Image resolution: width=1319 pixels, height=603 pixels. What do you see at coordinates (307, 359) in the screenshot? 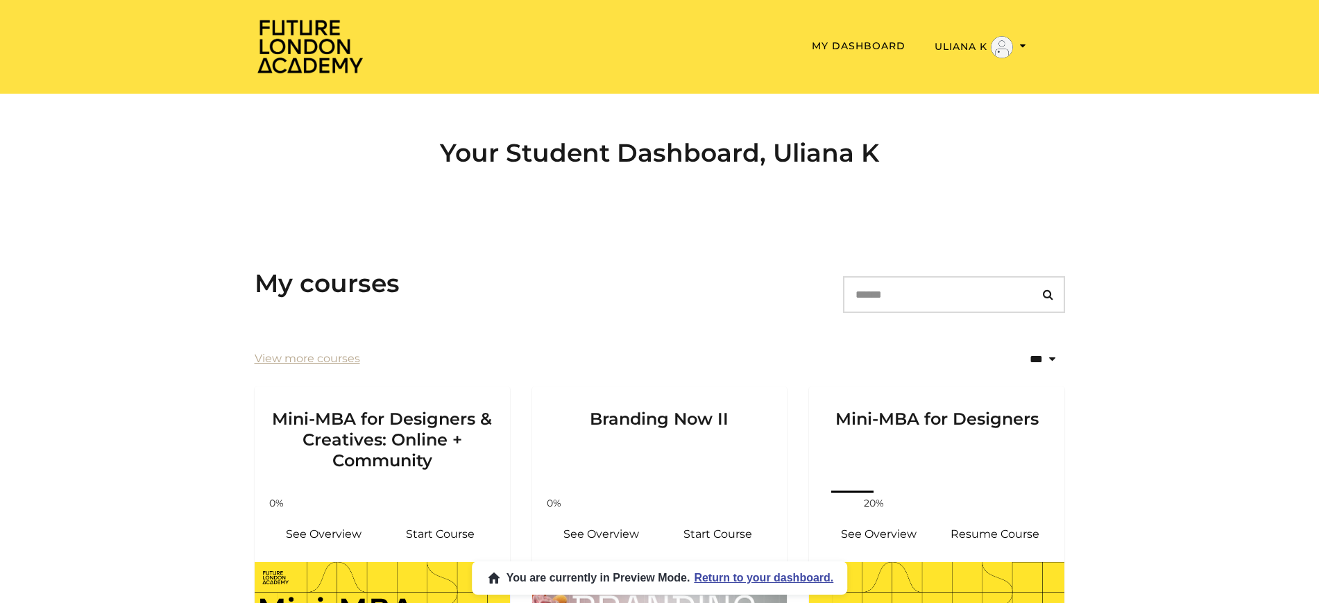
I see `a: View more courses` at bounding box center [307, 359].